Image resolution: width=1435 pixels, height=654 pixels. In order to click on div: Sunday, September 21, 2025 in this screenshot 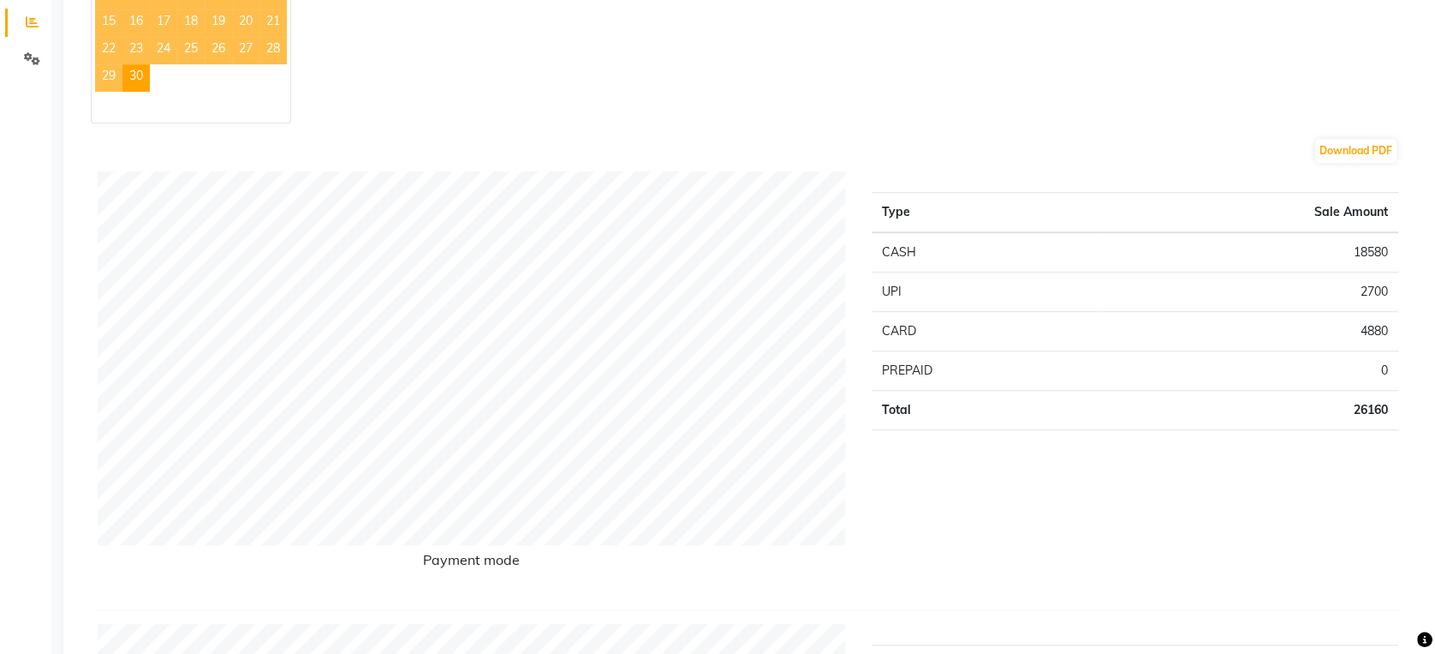, I will do `click(273, 23)`.